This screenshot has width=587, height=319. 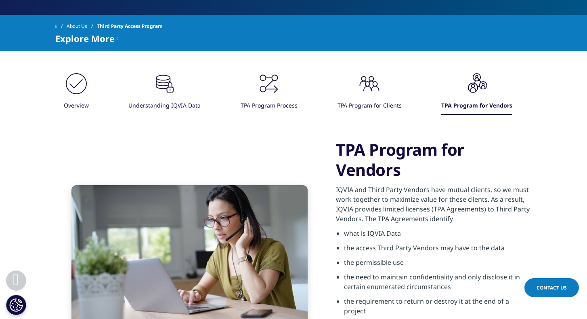 I want to click on button: Understanding IQVIA Data, so click(x=164, y=93).